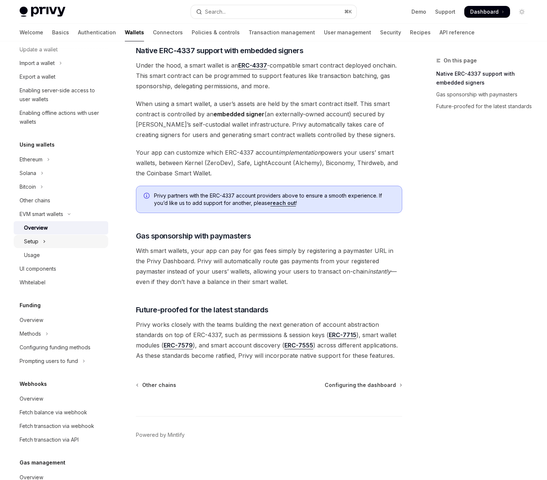 This screenshot has width=547, height=480. What do you see at coordinates (269, 340) in the screenshot?
I see `span: Privy works closely with the teams building the next generation of account abstraction standards ...` at bounding box center [269, 340].